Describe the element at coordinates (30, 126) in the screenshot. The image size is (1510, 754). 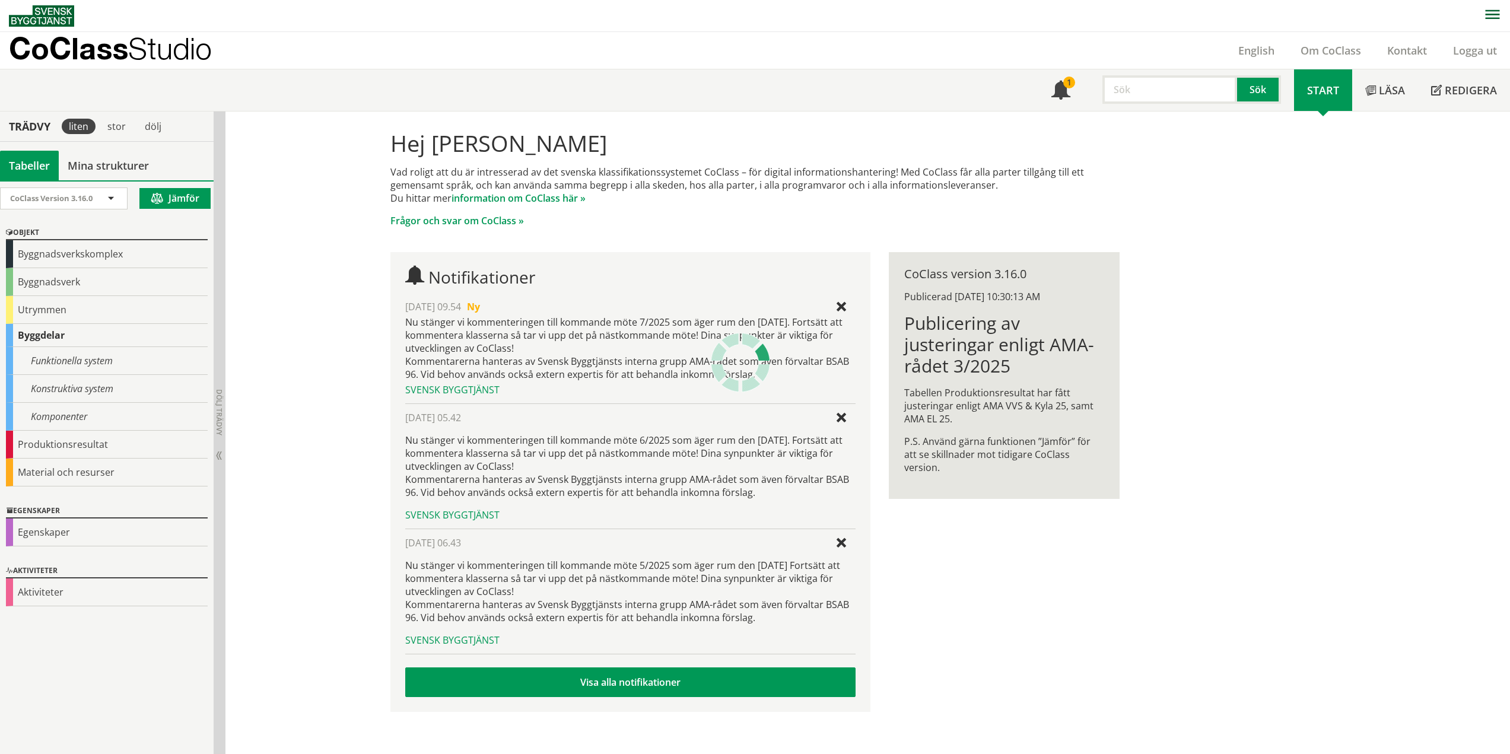
I see `div: Trädvy` at that location.